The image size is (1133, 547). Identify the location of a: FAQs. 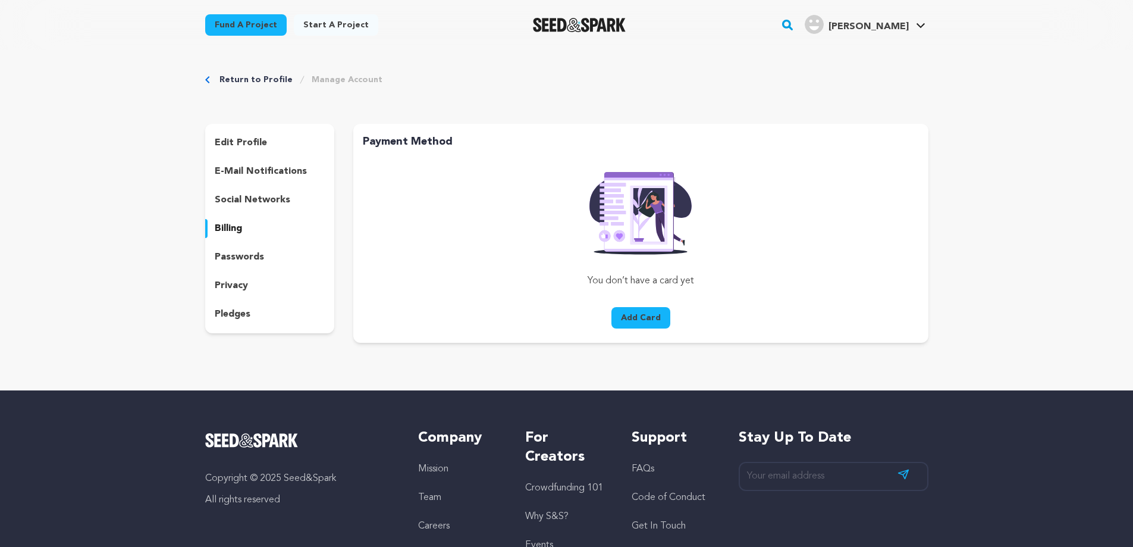
(643, 469).